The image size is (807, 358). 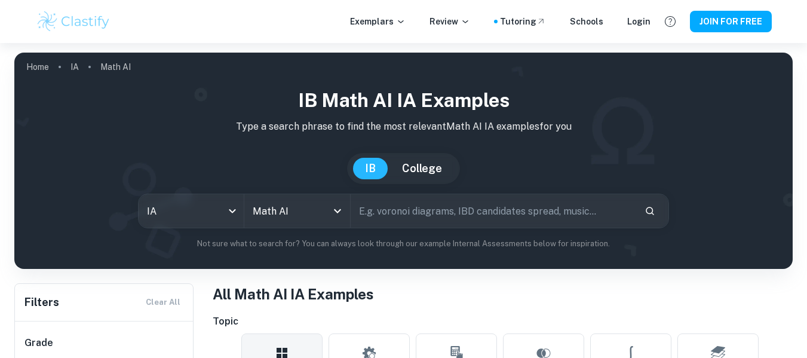 What do you see at coordinates (115, 67) in the screenshot?
I see `p: Math AI` at bounding box center [115, 67].